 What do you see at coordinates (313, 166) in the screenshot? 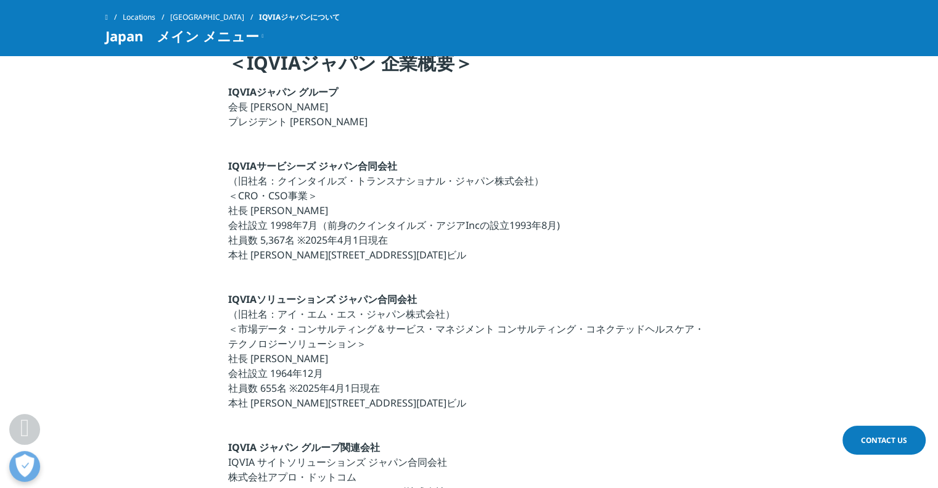
I see `strong: IQVIAサービシーズ ジャパン合同会社` at bounding box center [313, 166].